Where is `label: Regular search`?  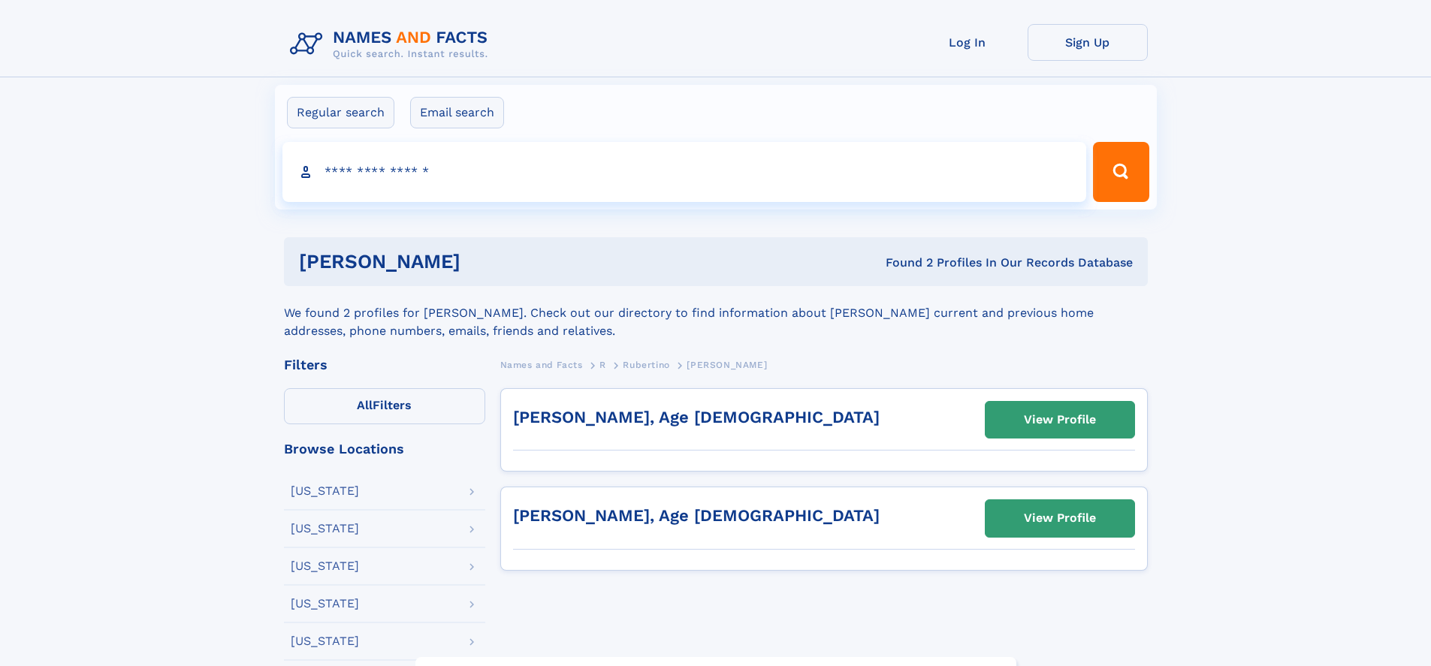
label: Regular search is located at coordinates (340, 113).